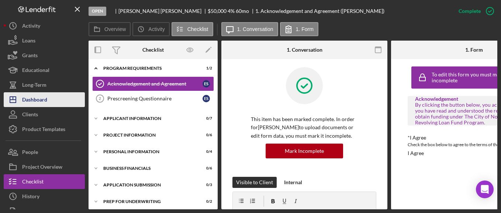 The width and height of the screenshot is (501, 213). I want to click on a: Educational, so click(44, 70).